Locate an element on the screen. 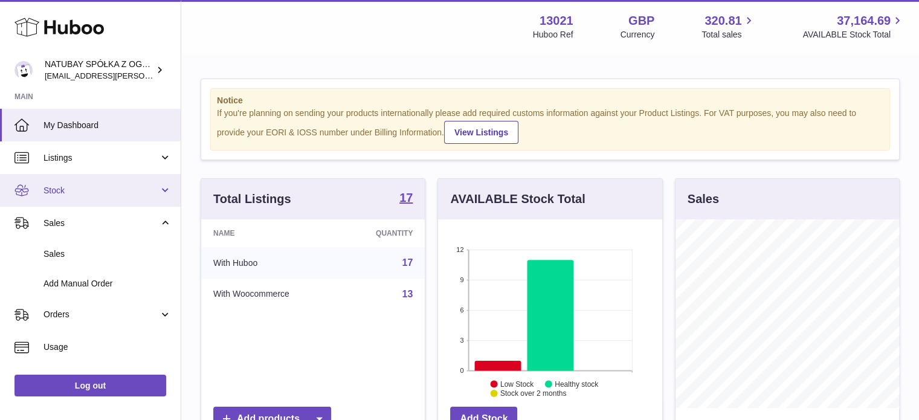 Image resolution: width=919 pixels, height=420 pixels. a: Log out is located at coordinates (90, 386).